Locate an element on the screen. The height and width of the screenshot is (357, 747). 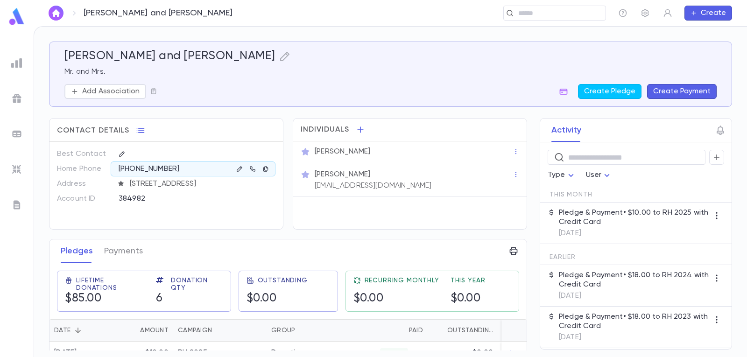
p: Add Association is located at coordinates (111, 91).